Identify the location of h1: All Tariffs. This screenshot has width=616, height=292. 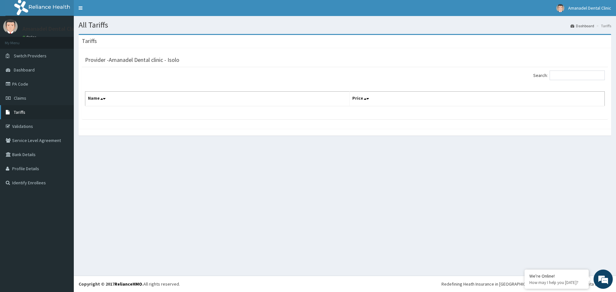
(345, 25).